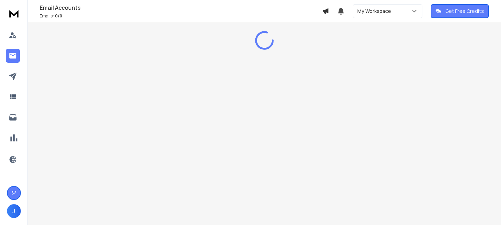 This screenshot has height=225, width=501. I want to click on h1: Email Accounts, so click(181, 8).